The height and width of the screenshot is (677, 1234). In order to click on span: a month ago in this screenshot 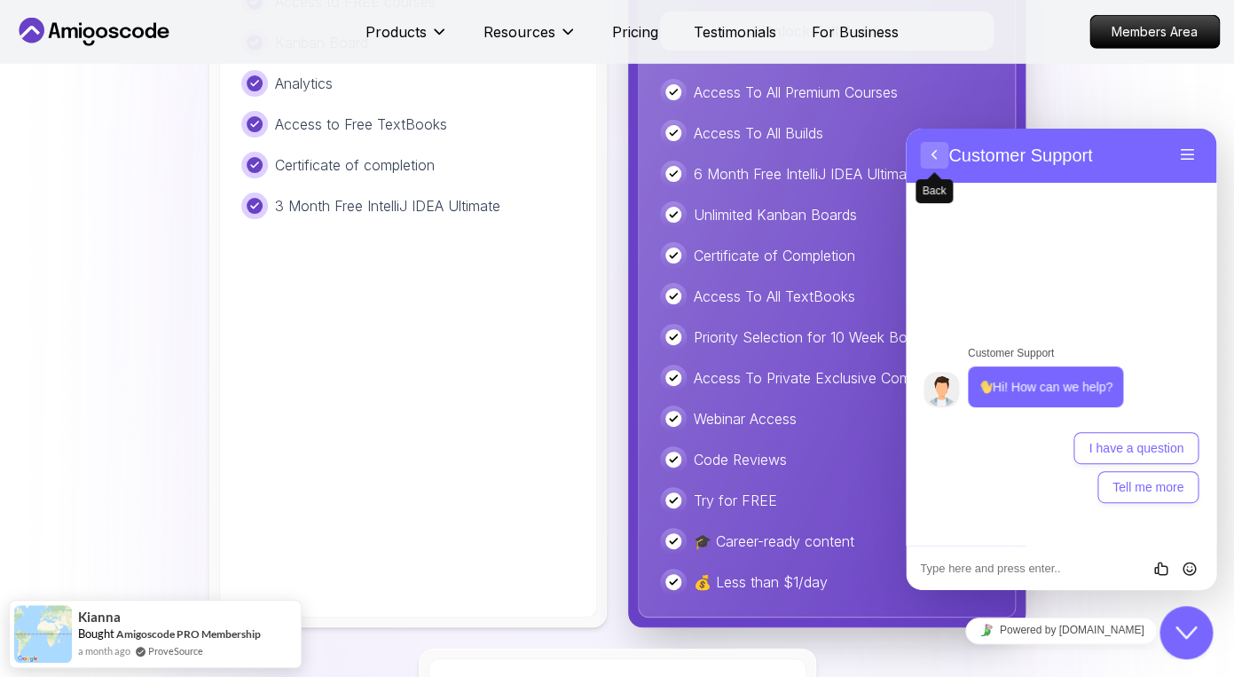, I will do `click(104, 650)`.